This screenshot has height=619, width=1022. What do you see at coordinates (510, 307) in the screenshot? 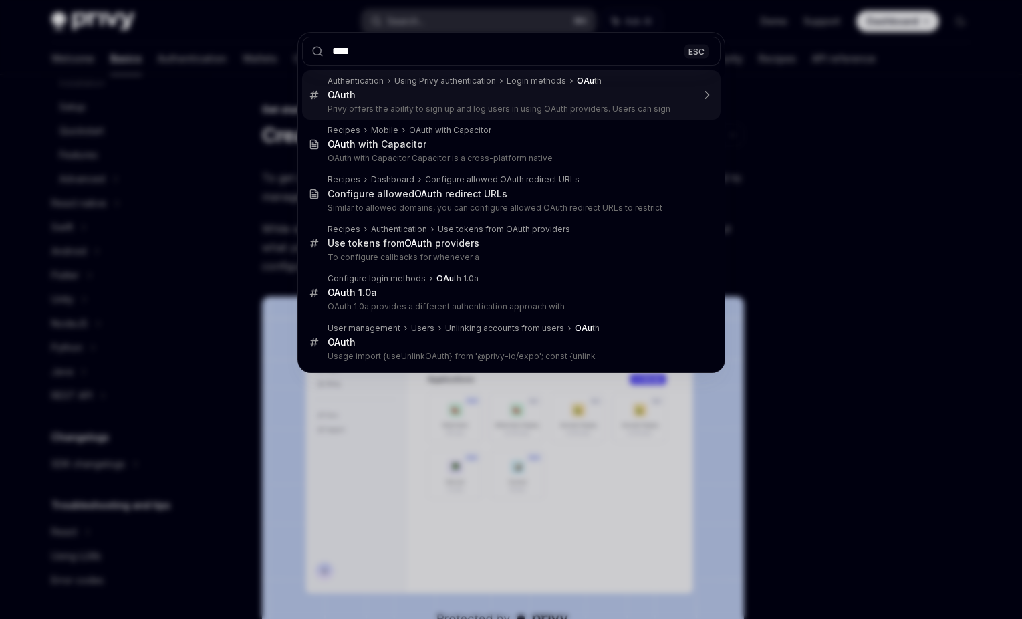
I see `p: OAuth 1.0a provides a different authentication approach with` at bounding box center [510, 307].